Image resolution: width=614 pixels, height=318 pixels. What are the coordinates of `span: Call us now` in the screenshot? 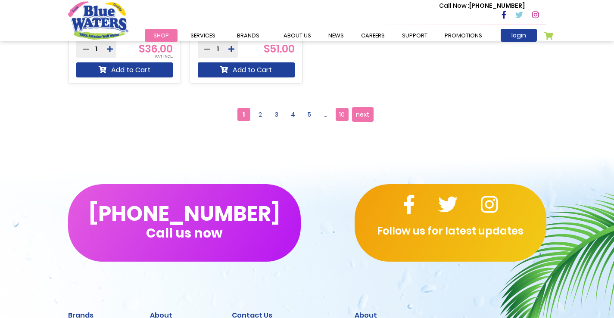 It's located at (184, 233).